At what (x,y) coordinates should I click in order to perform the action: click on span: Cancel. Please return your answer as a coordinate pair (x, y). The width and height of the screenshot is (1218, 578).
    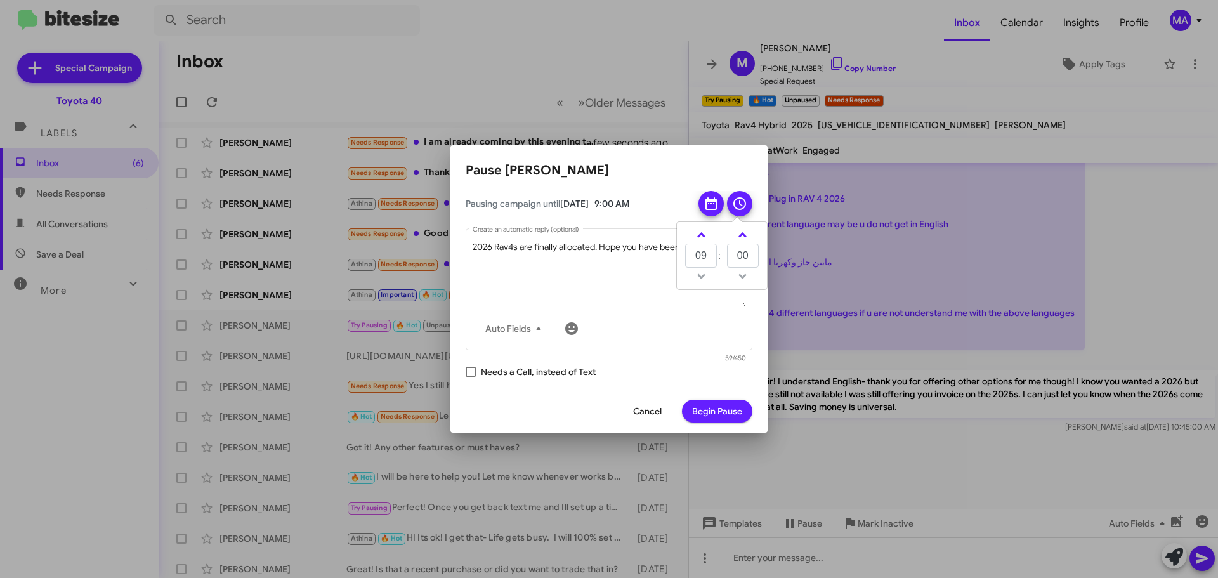
    Looking at the image, I should click on (647, 411).